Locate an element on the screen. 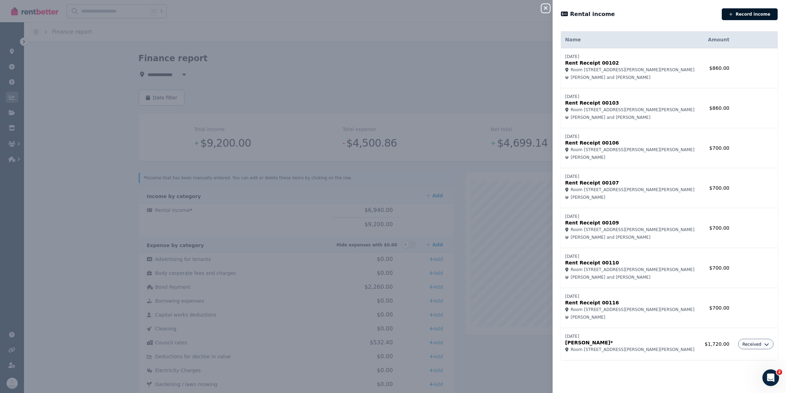 The width and height of the screenshot is (786, 393). td: $1,720.00 is located at coordinates (717, 344).